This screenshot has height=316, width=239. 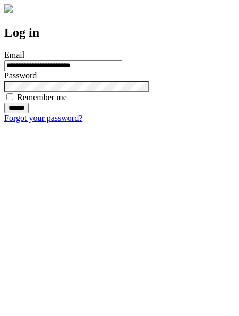 What do you see at coordinates (42, 97) in the screenshot?
I see `label: Remember me` at bounding box center [42, 97].